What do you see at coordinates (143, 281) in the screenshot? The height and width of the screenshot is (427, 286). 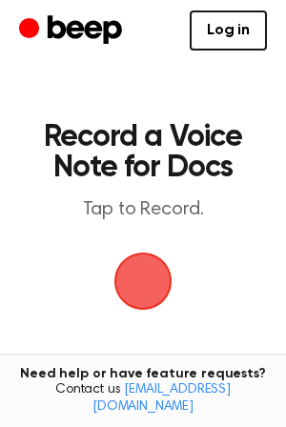 I see `button: Beep Logo` at bounding box center [143, 281].